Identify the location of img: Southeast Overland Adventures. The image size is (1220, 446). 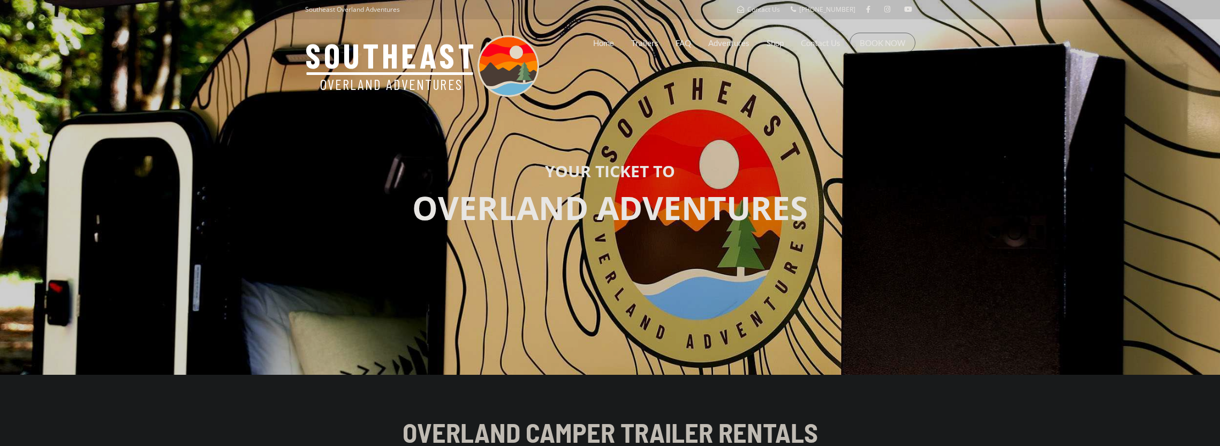
(422, 66).